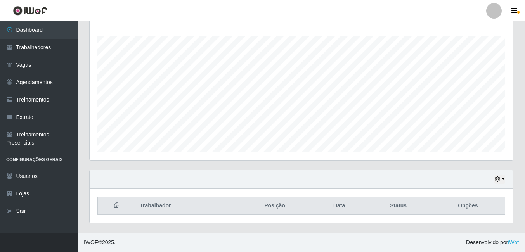 The width and height of the screenshot is (525, 252). I want to click on th: Status, so click(399, 206).